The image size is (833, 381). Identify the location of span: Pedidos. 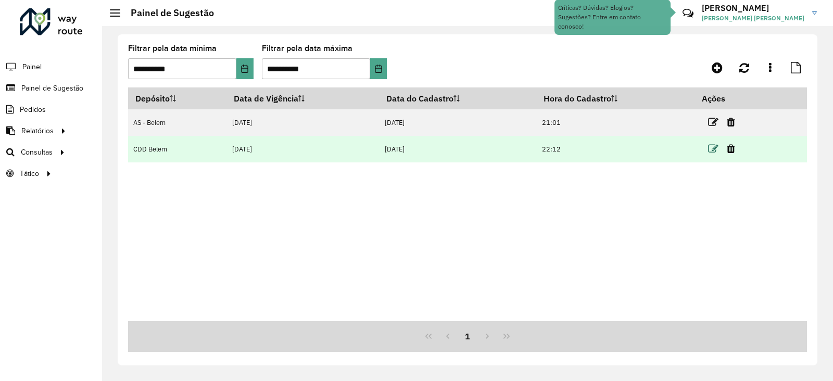
(33, 109).